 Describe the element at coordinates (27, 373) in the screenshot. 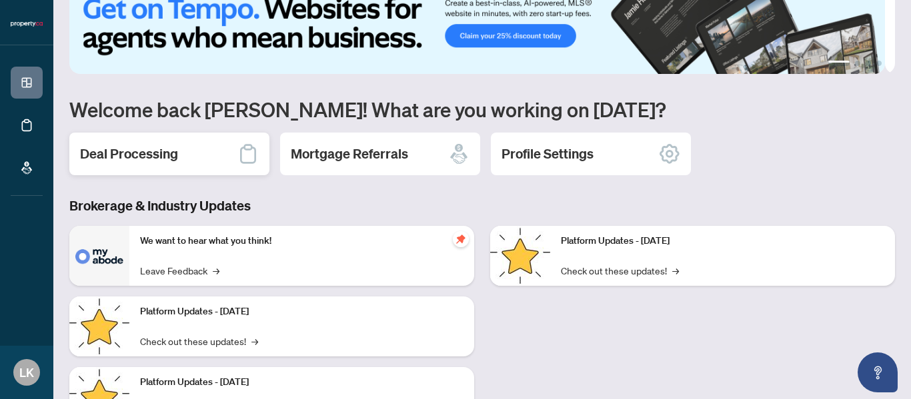

I see `span: LK` at that location.